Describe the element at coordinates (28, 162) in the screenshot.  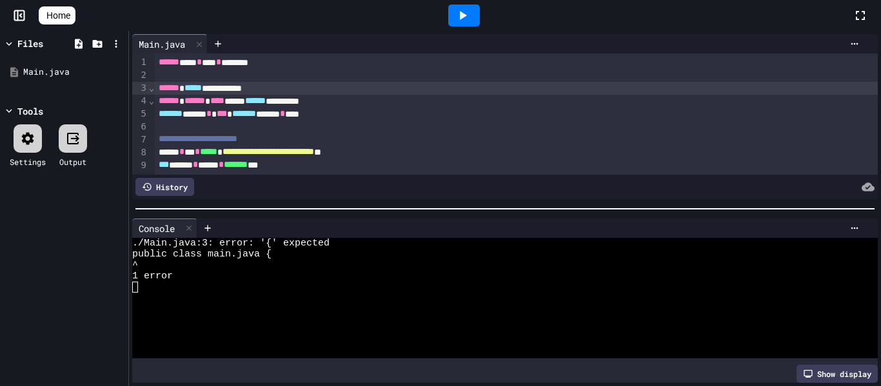
I see `div: Settings` at that location.